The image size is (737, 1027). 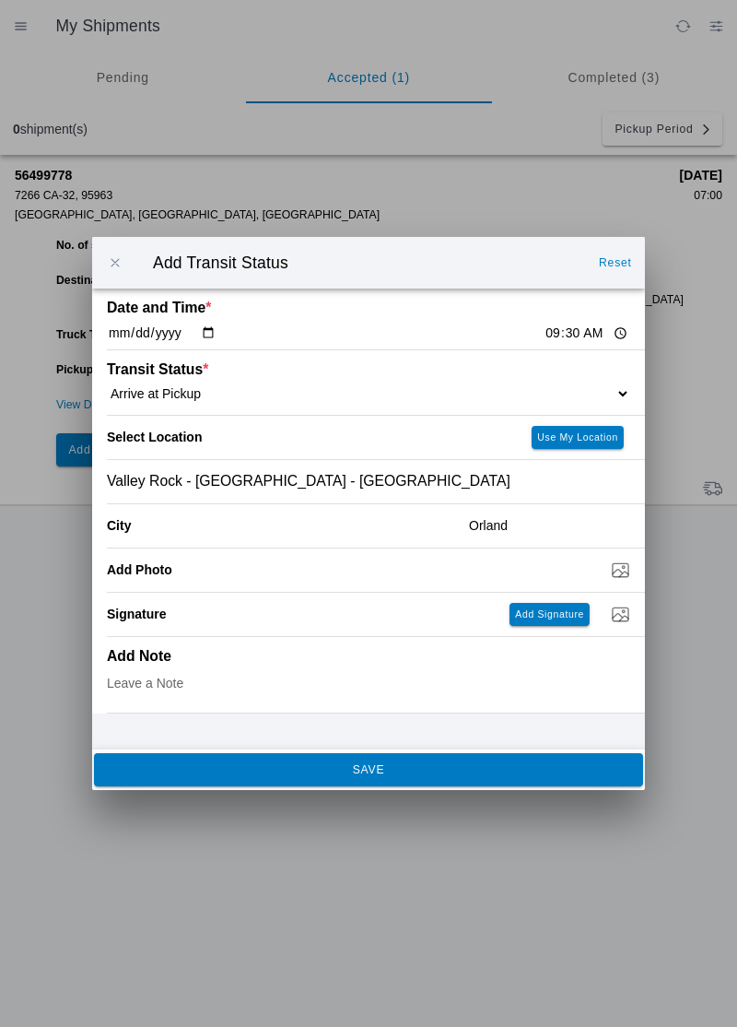 What do you see at coordinates (549, 614) in the screenshot?
I see `ion-button: Add Signature` at bounding box center [549, 614].